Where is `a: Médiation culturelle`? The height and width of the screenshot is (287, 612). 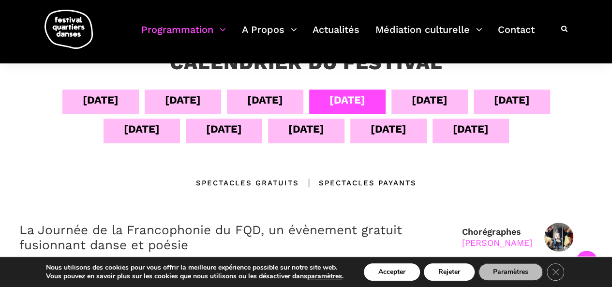 a: Médiation culturelle is located at coordinates (429, 35).